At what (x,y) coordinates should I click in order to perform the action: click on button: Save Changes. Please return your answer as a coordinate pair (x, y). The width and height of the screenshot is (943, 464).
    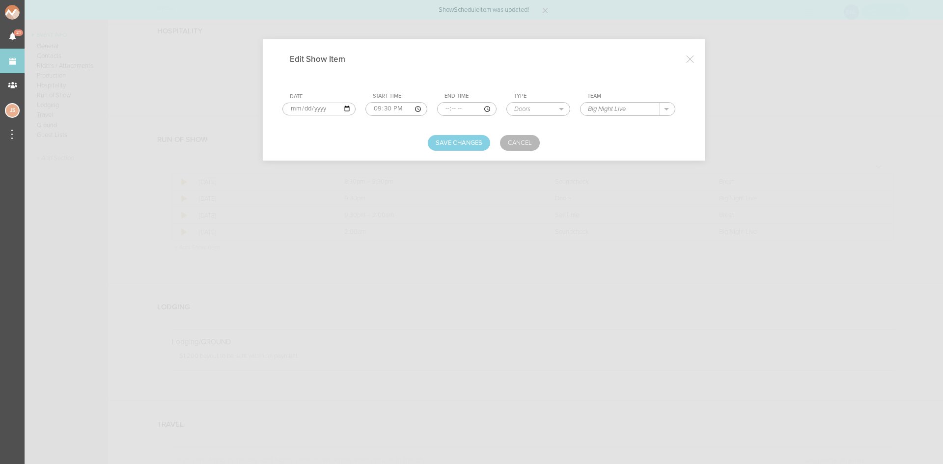
    Looking at the image, I should click on (459, 143).